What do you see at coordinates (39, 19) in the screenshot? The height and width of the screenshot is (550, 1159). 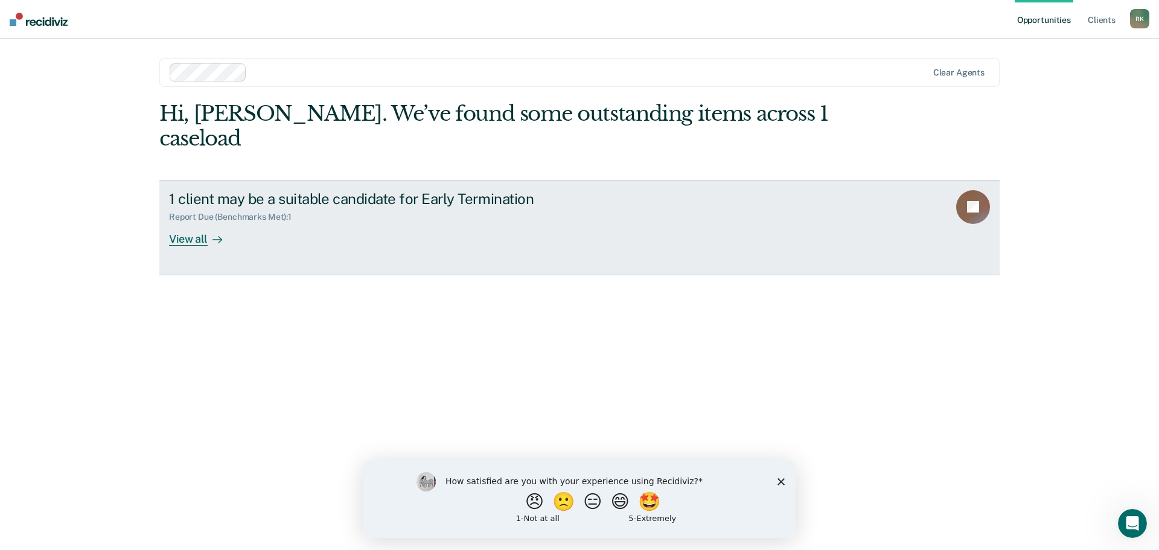 I see `img: Recidiviz` at bounding box center [39, 19].